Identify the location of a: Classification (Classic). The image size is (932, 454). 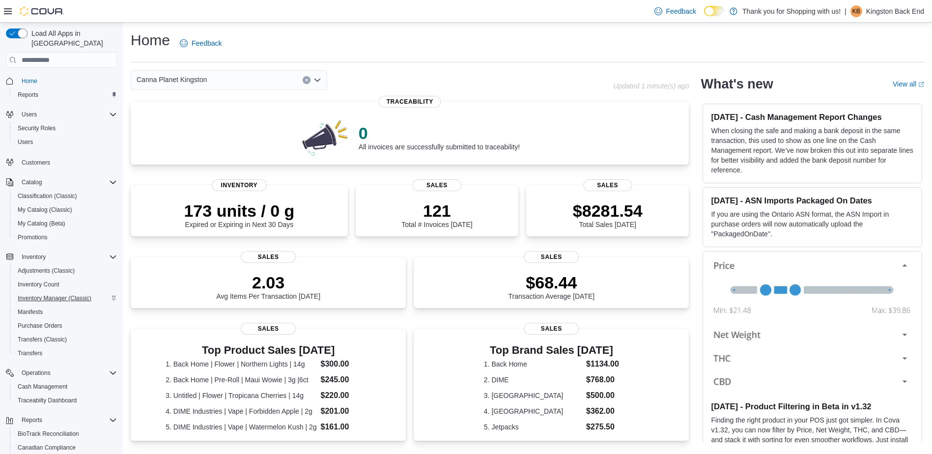
(47, 196).